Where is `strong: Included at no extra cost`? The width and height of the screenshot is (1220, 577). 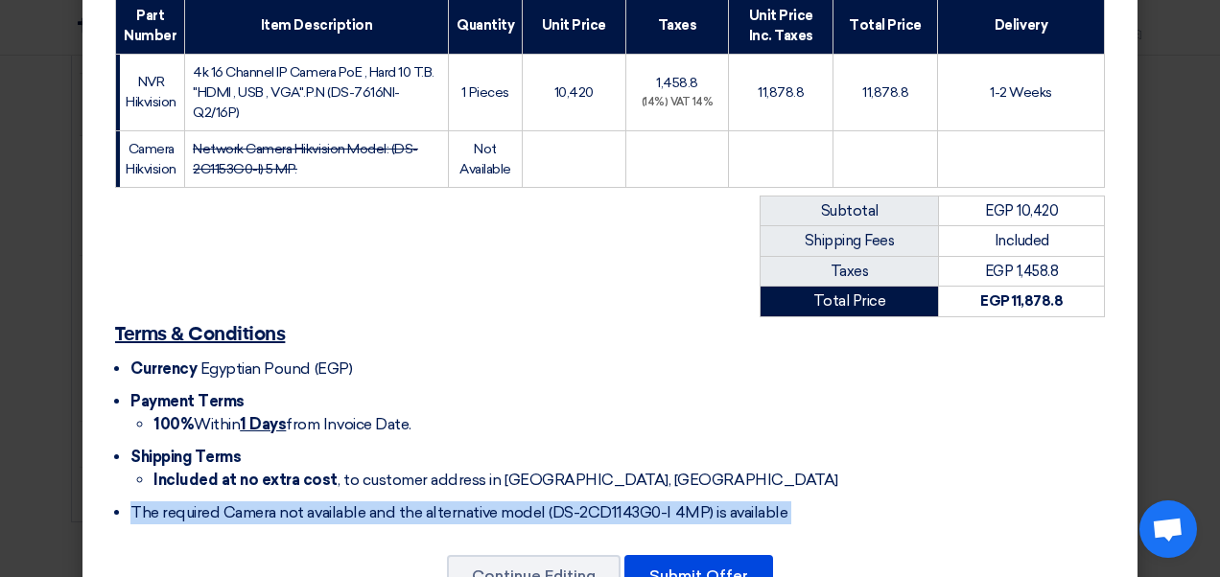 strong: Included at no extra cost is located at coordinates (245, 479).